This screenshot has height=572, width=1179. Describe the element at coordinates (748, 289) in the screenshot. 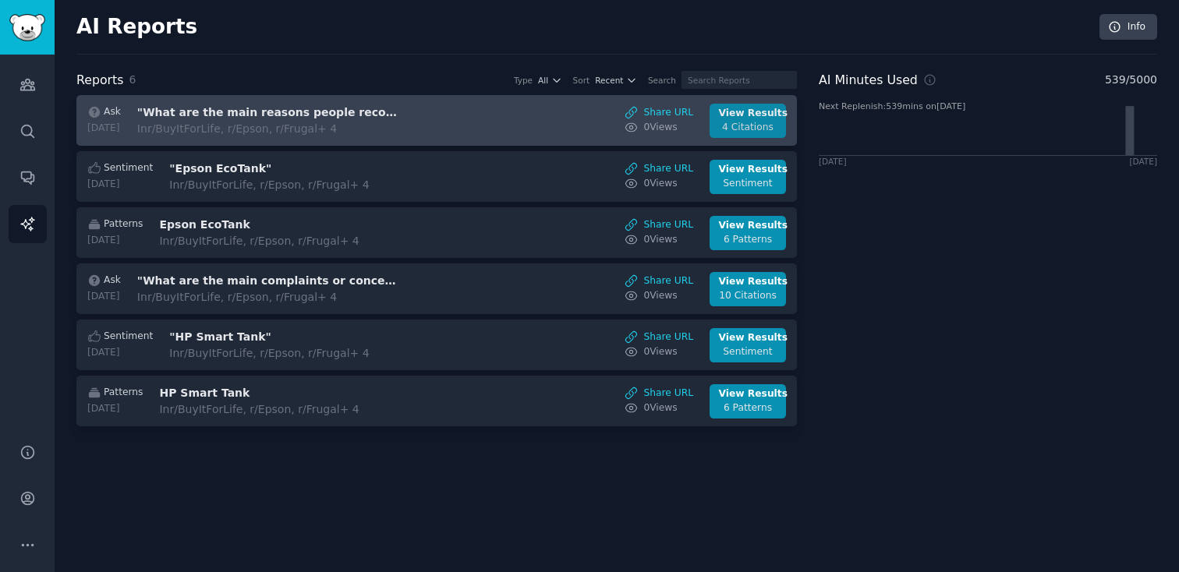

I see `a: View Results10 Citations` at that location.